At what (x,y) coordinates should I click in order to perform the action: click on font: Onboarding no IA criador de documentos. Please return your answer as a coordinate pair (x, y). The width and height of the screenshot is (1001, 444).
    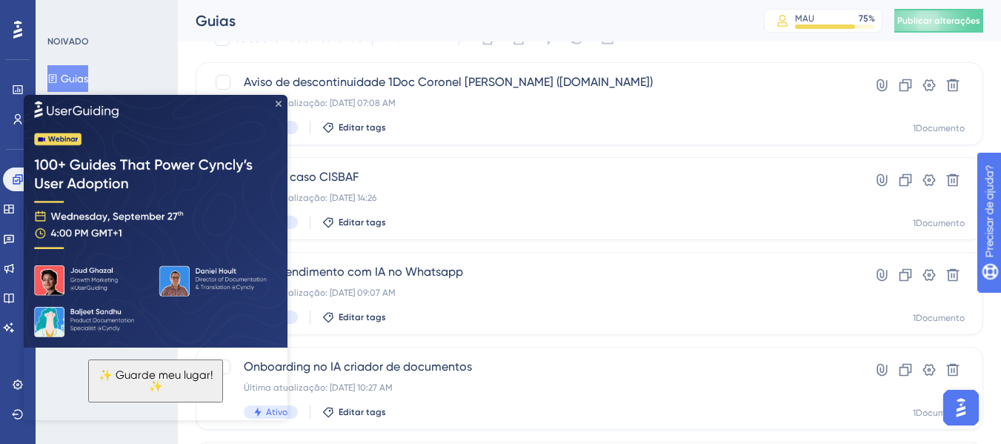
    Looking at the image, I should click on (358, 366).